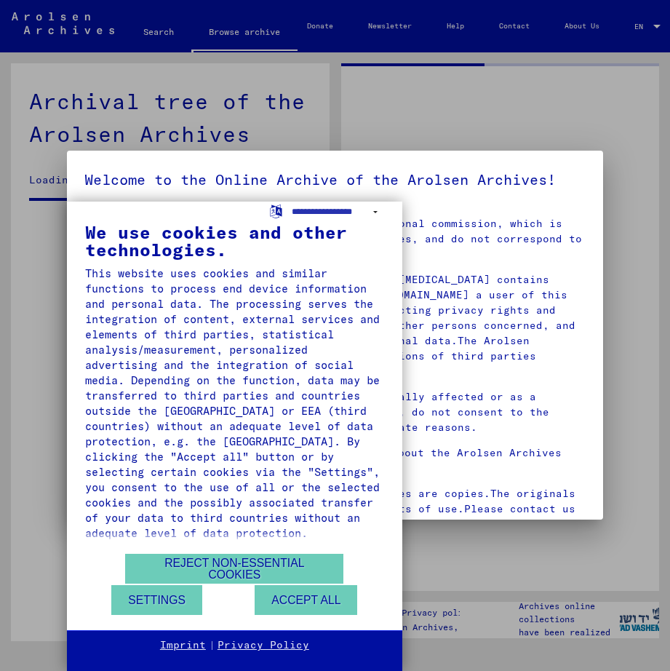  Describe the element at coordinates (183, 646) in the screenshot. I see `a: Imprint` at that location.